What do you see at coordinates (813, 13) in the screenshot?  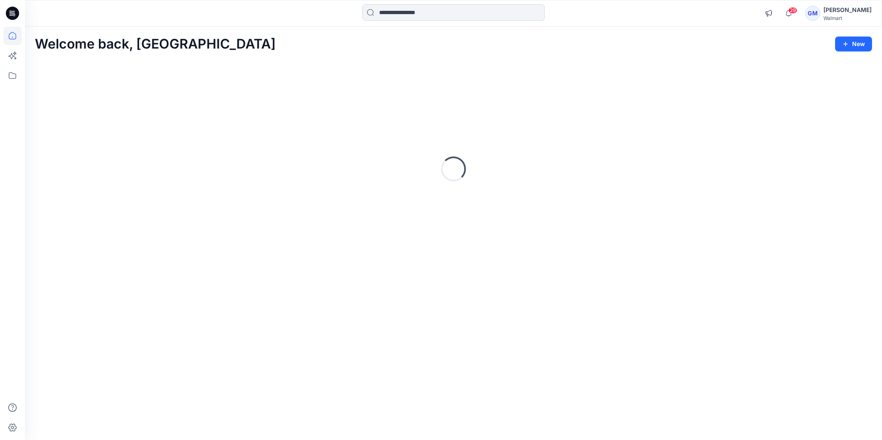 I see `div: GM` at bounding box center [813, 13].